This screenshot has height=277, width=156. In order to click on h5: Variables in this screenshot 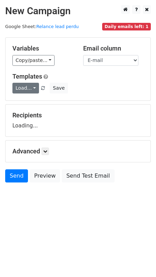, I will do `click(43, 48)`.